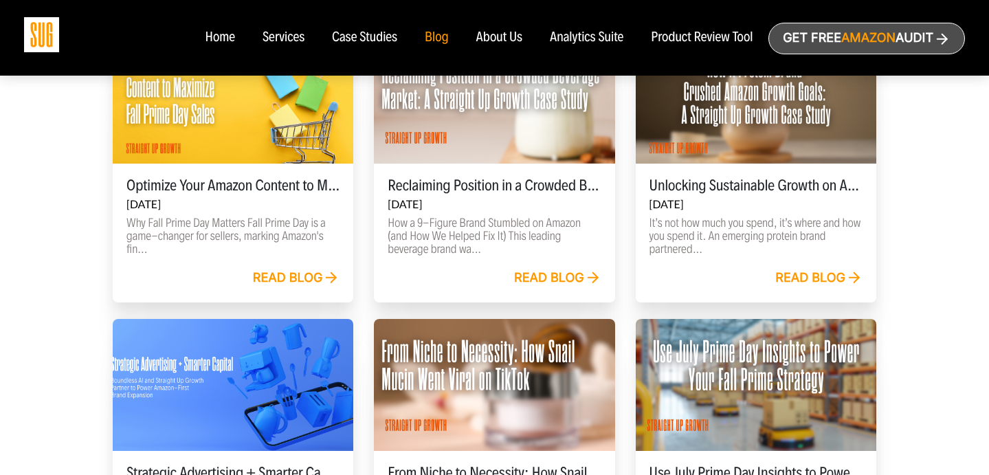 This screenshot has width=989, height=475. Describe the element at coordinates (364, 38) in the screenshot. I see `a: Case Studies` at that location.